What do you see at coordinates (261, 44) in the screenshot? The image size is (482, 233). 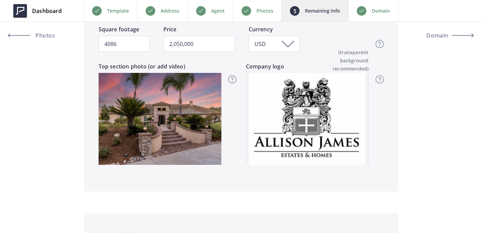 I see `span: USD` at bounding box center [261, 44].